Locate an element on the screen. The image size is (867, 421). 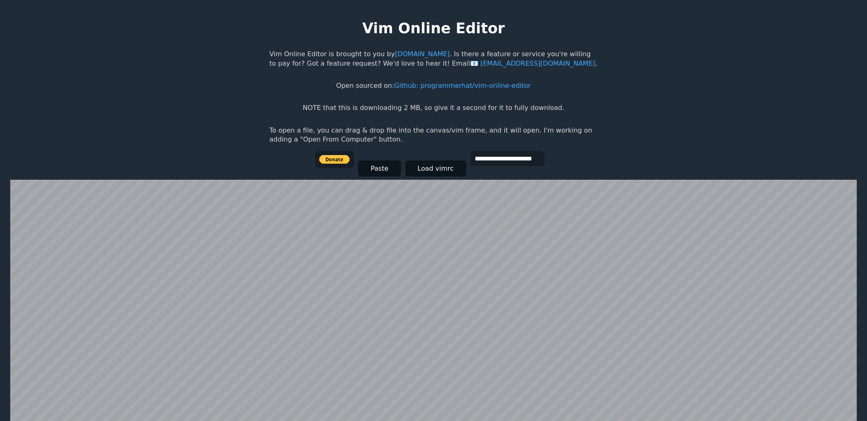
p: Vim Online Editor is brought to you by . Is there a feature or service you're willing to pay for?... is located at coordinates (434, 59).